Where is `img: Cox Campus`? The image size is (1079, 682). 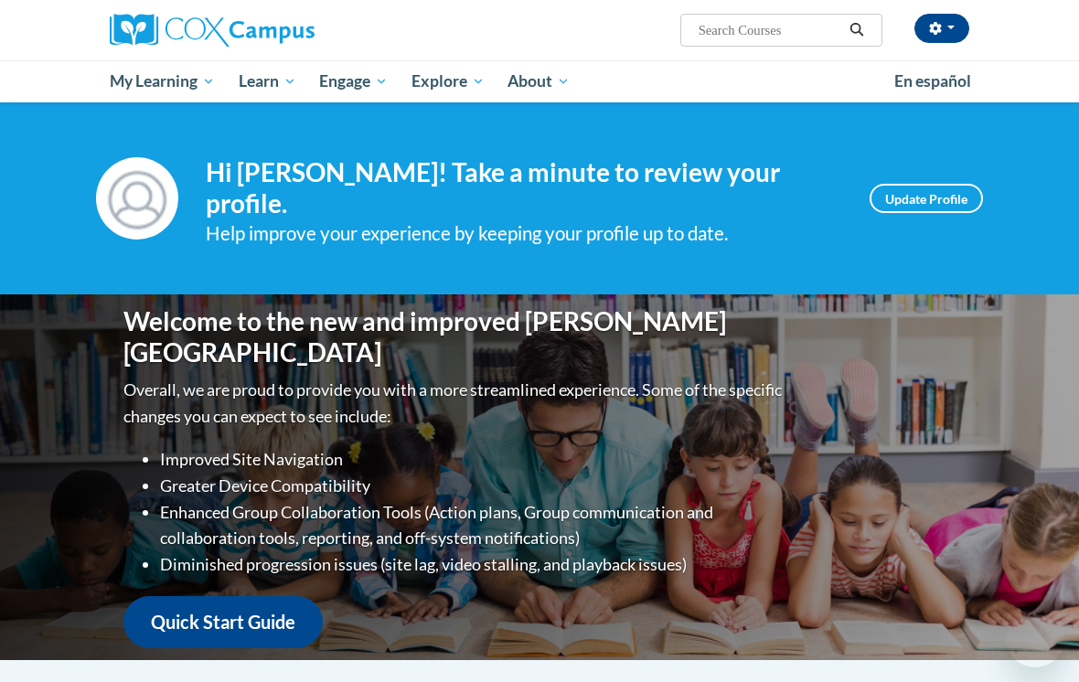
img: Cox Campus is located at coordinates (212, 30).